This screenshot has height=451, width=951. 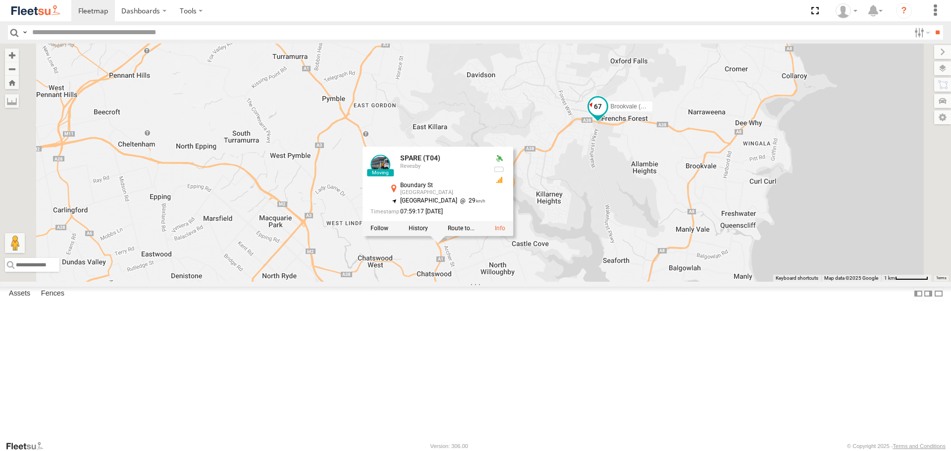 What do you see at coordinates (921, 32) in the screenshot?
I see `label: Search Filter Options` at bounding box center [921, 32].